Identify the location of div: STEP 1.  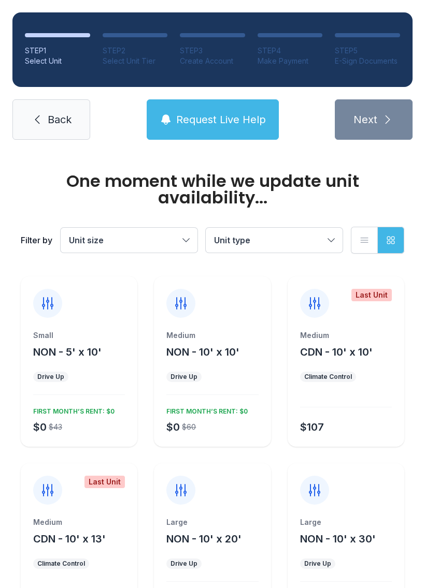
(57, 51).